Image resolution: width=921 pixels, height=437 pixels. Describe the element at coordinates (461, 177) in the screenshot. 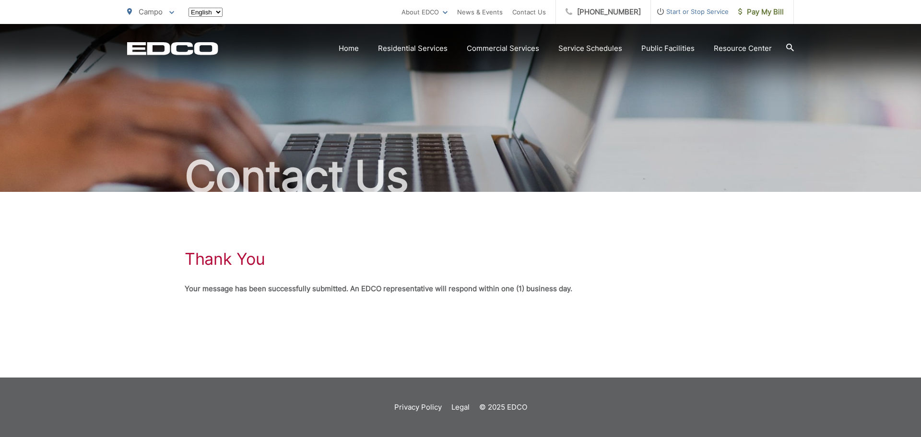

I see `h2: Contact Us` at that location.